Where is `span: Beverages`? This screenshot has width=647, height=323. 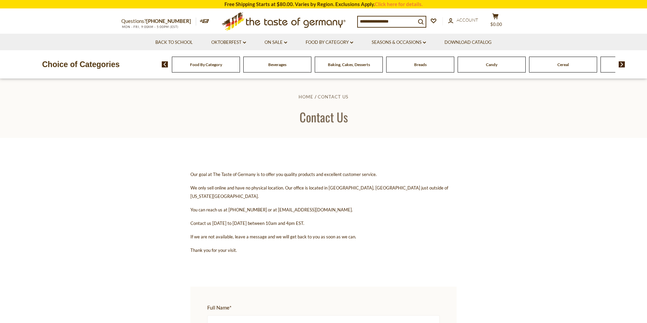 span: Beverages is located at coordinates (277, 64).